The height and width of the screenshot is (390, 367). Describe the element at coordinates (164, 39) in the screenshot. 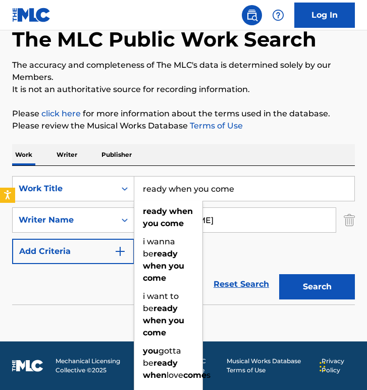

I see `h1: The MLC Public Work Search` at that location.